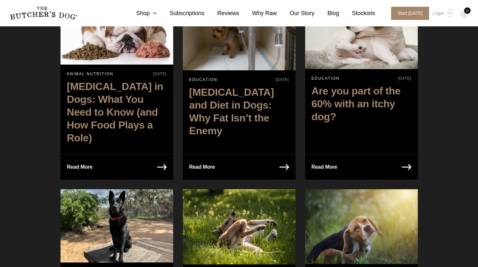  I want to click on h2: Are you part of the 60% with an itchy dog?, so click(361, 106).